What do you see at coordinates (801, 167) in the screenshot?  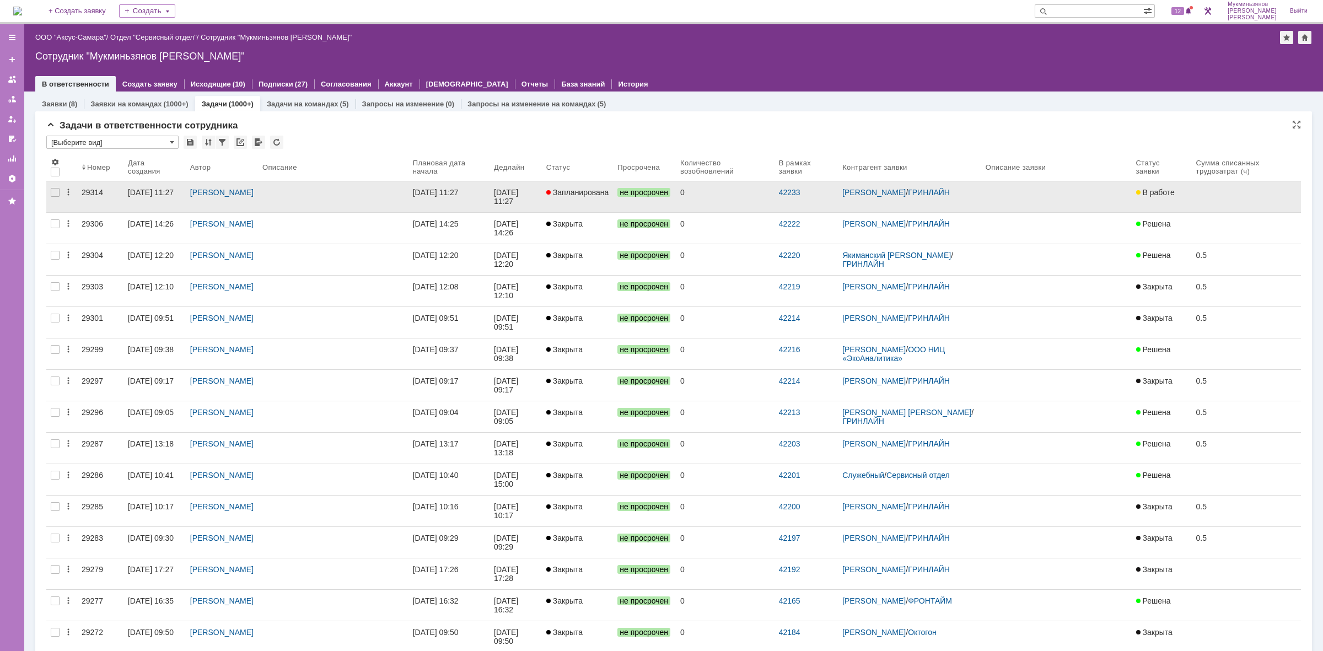 I see `div: В рамках заявки` at bounding box center [801, 167].